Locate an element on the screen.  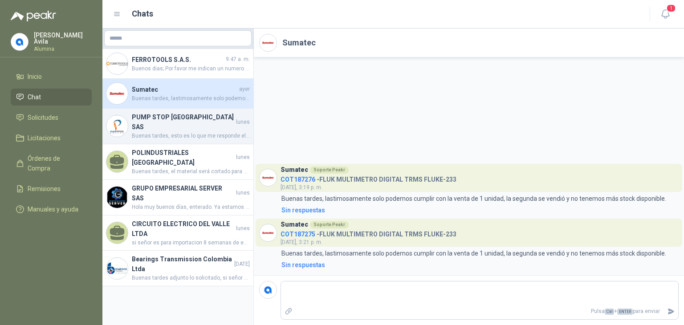
button: Enviar is located at coordinates (670, 311).